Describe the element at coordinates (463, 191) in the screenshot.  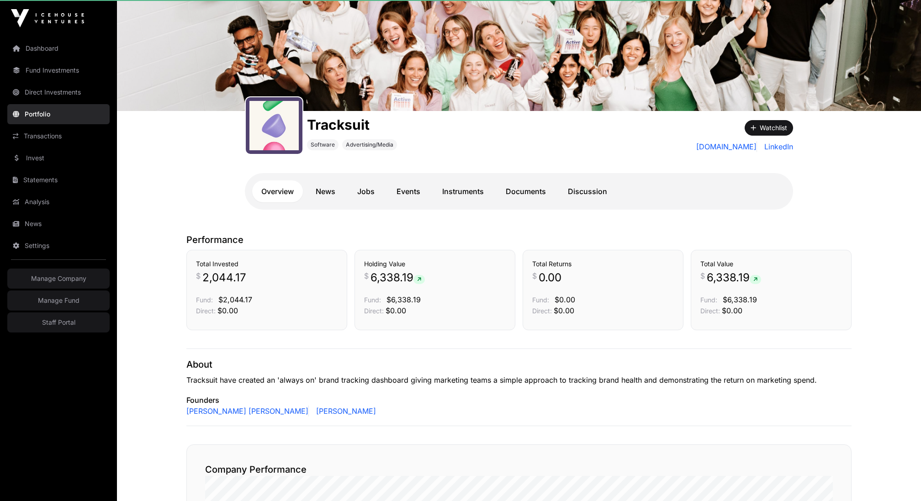
I see `a: Instruments` at that location.